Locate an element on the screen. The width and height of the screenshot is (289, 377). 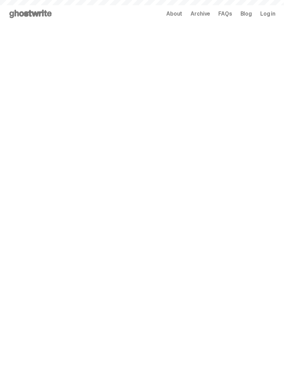
a: About is located at coordinates (174, 14).